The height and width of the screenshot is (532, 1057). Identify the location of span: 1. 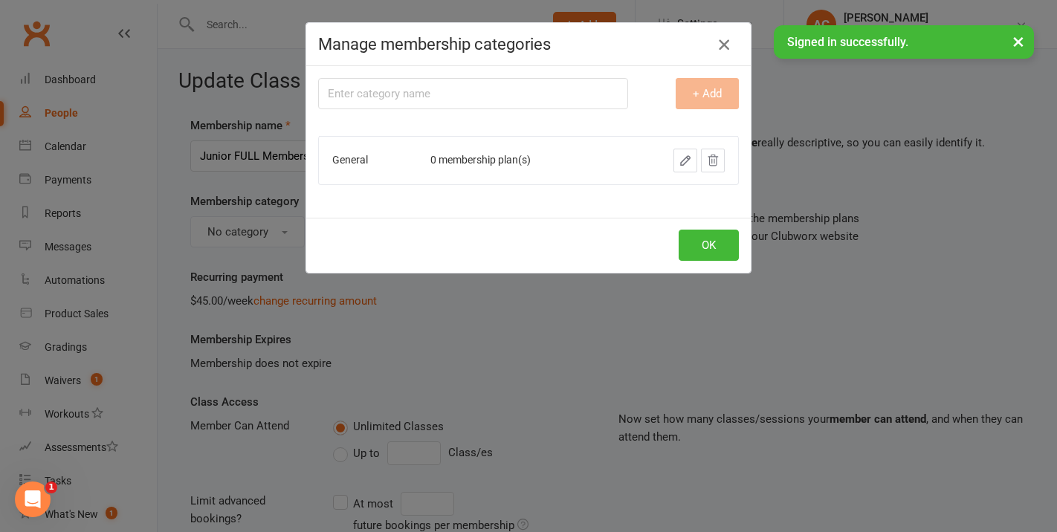
(51, 487).